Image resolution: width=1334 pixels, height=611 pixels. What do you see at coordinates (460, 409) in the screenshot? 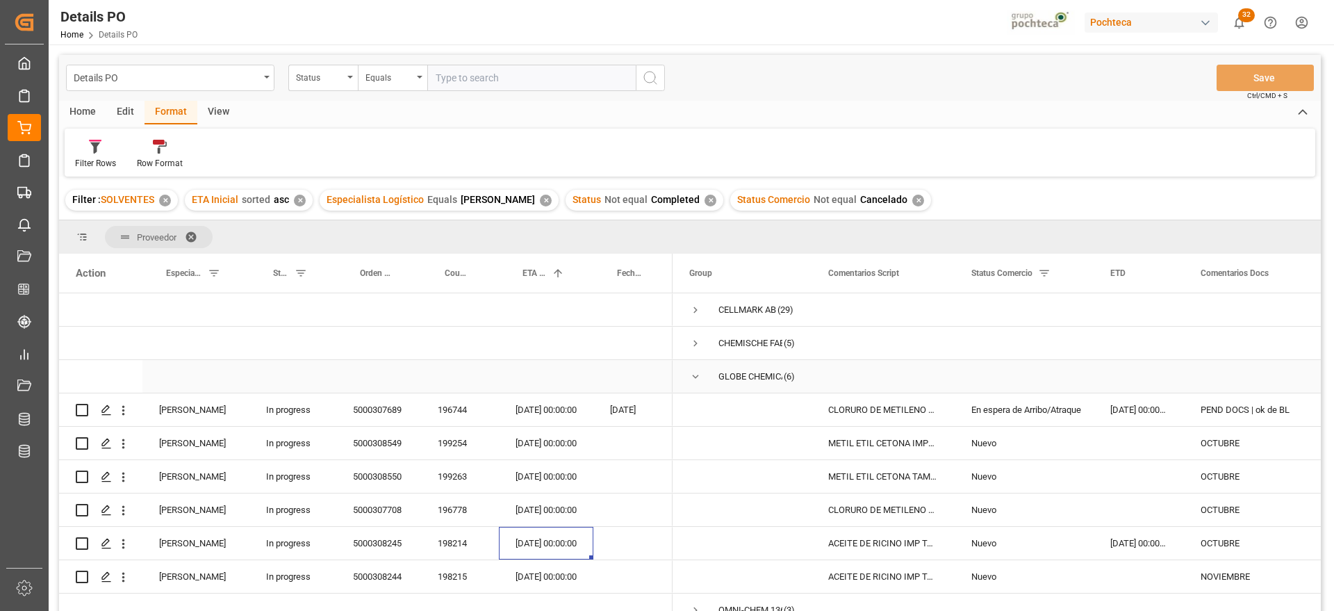
I see `div: 196744` at bounding box center [460, 409].